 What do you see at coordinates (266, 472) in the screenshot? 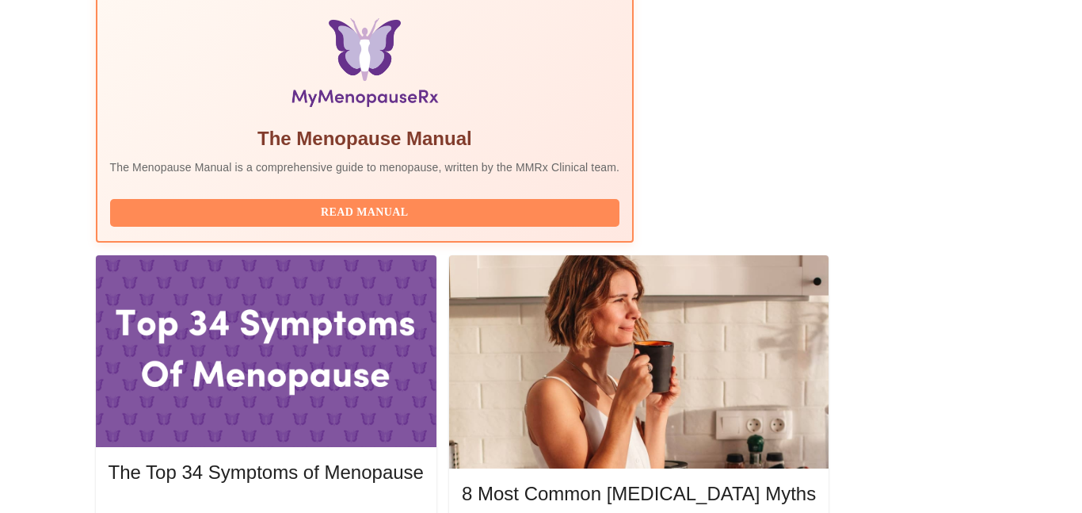
I see `h5: The Top 34 Symptoms of Menopause` at bounding box center [266, 472].